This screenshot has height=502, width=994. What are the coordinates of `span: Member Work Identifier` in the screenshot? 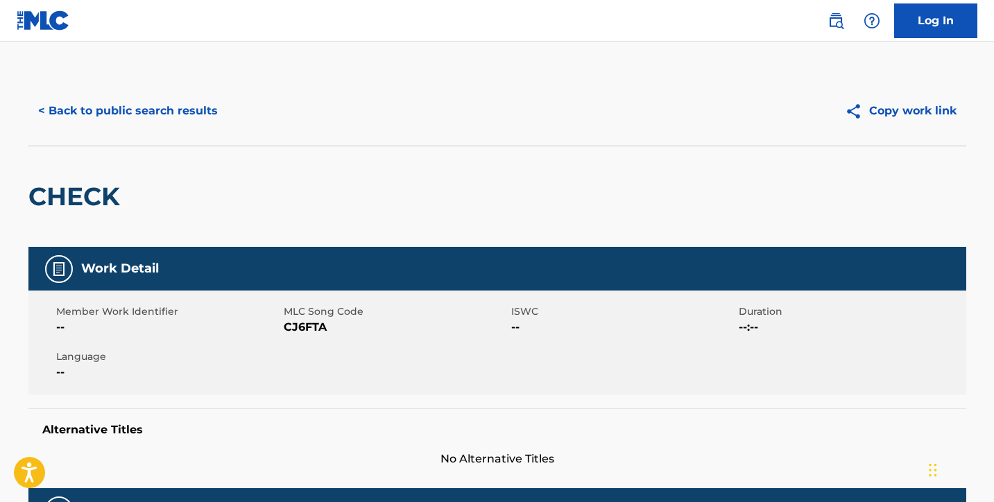 It's located at (168, 311).